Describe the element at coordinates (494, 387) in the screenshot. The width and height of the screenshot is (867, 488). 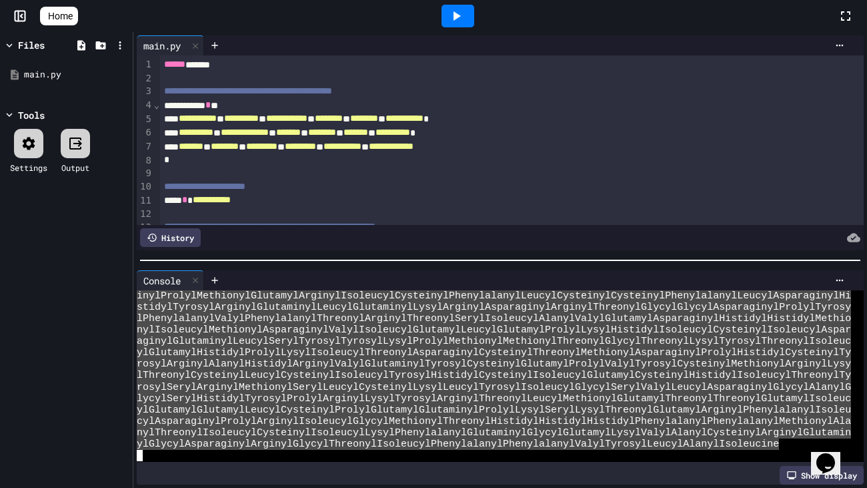
I see `span: rosylSerylArginylMethionylSerylLeucylCysteinylLysylLeucylTyrosylIsoleucylGlycylSerylValylLeucylAs...` at that location.